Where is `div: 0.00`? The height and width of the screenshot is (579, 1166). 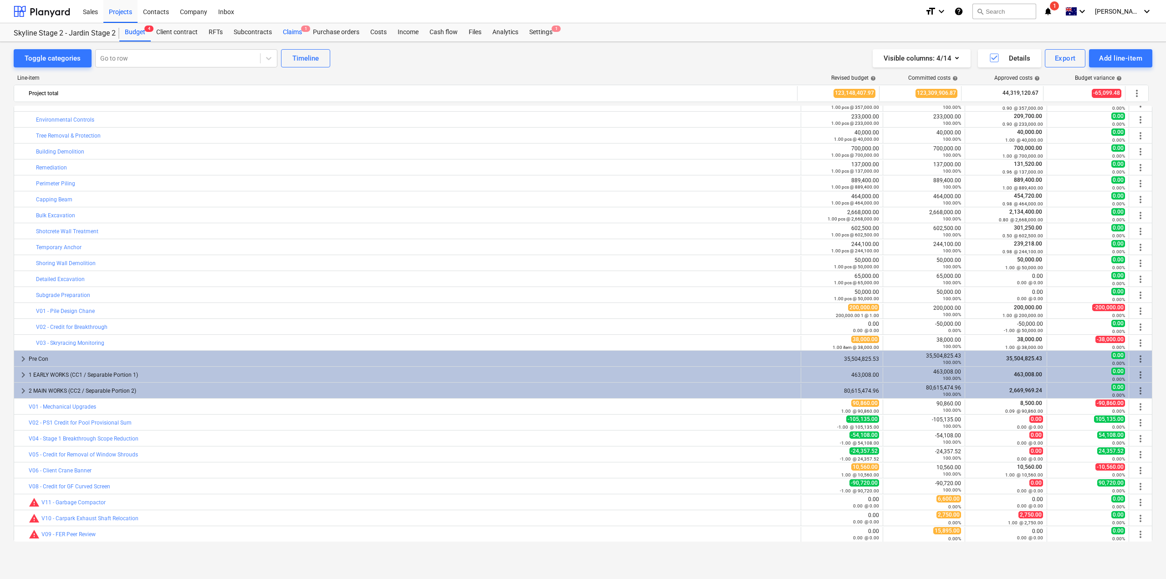
div: 0.00 is located at coordinates (1006, 279).